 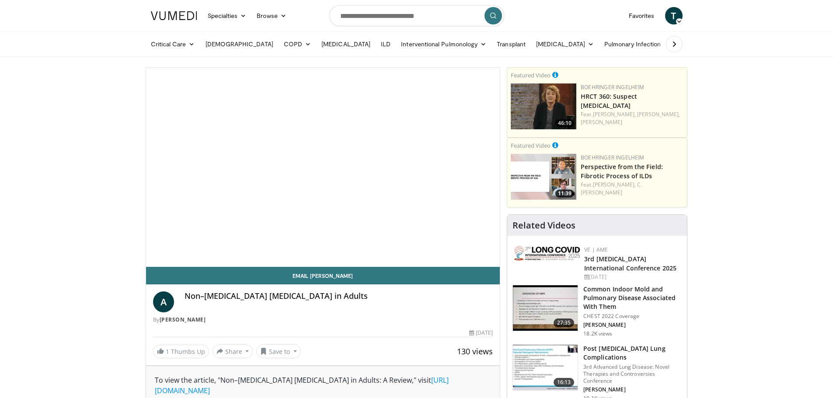 What do you see at coordinates (632, 374) in the screenshot?
I see `p: 3rd Advanced Lung Disease: Novel Therapies and Controversies Conference` at bounding box center [632, 374].